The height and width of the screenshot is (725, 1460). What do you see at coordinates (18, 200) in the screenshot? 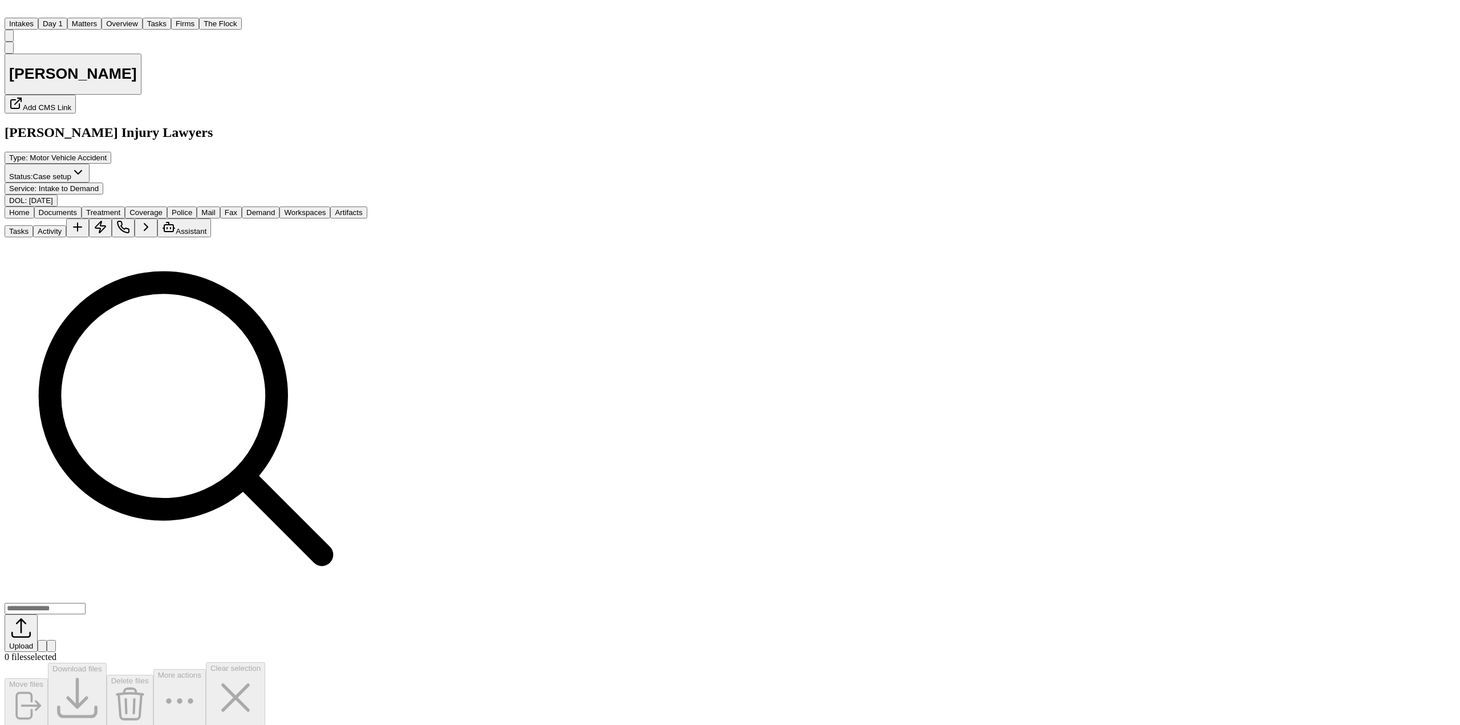
I see `span: DOL :` at bounding box center [18, 200].